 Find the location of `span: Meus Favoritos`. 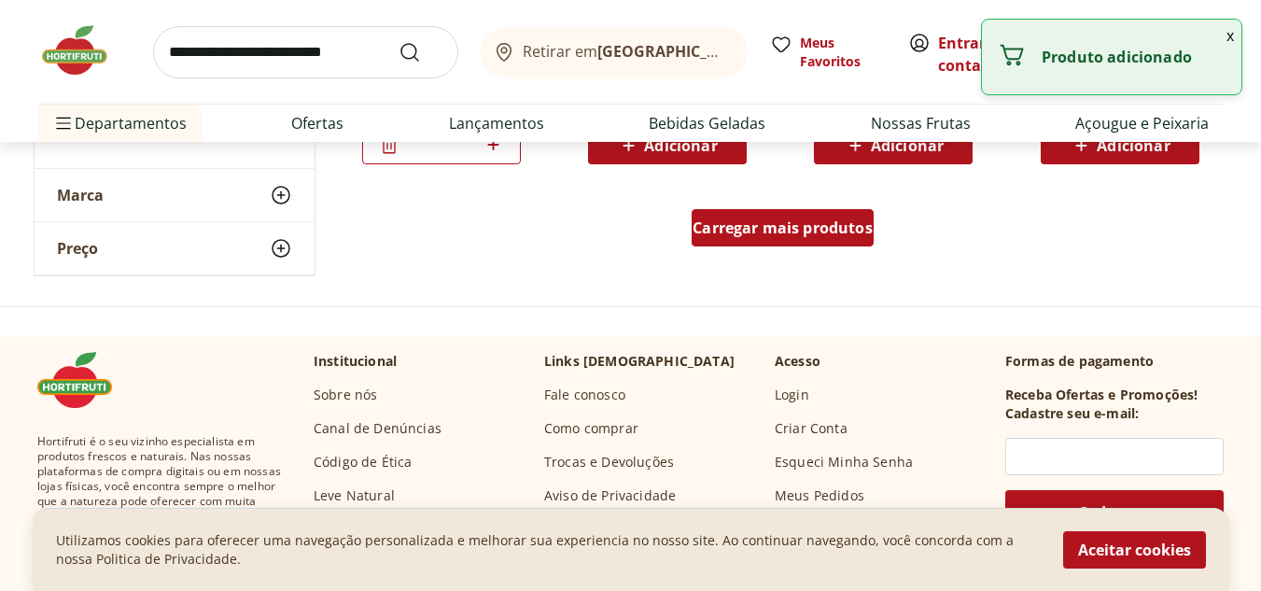

span: Meus Favoritos is located at coordinates (843, 52).